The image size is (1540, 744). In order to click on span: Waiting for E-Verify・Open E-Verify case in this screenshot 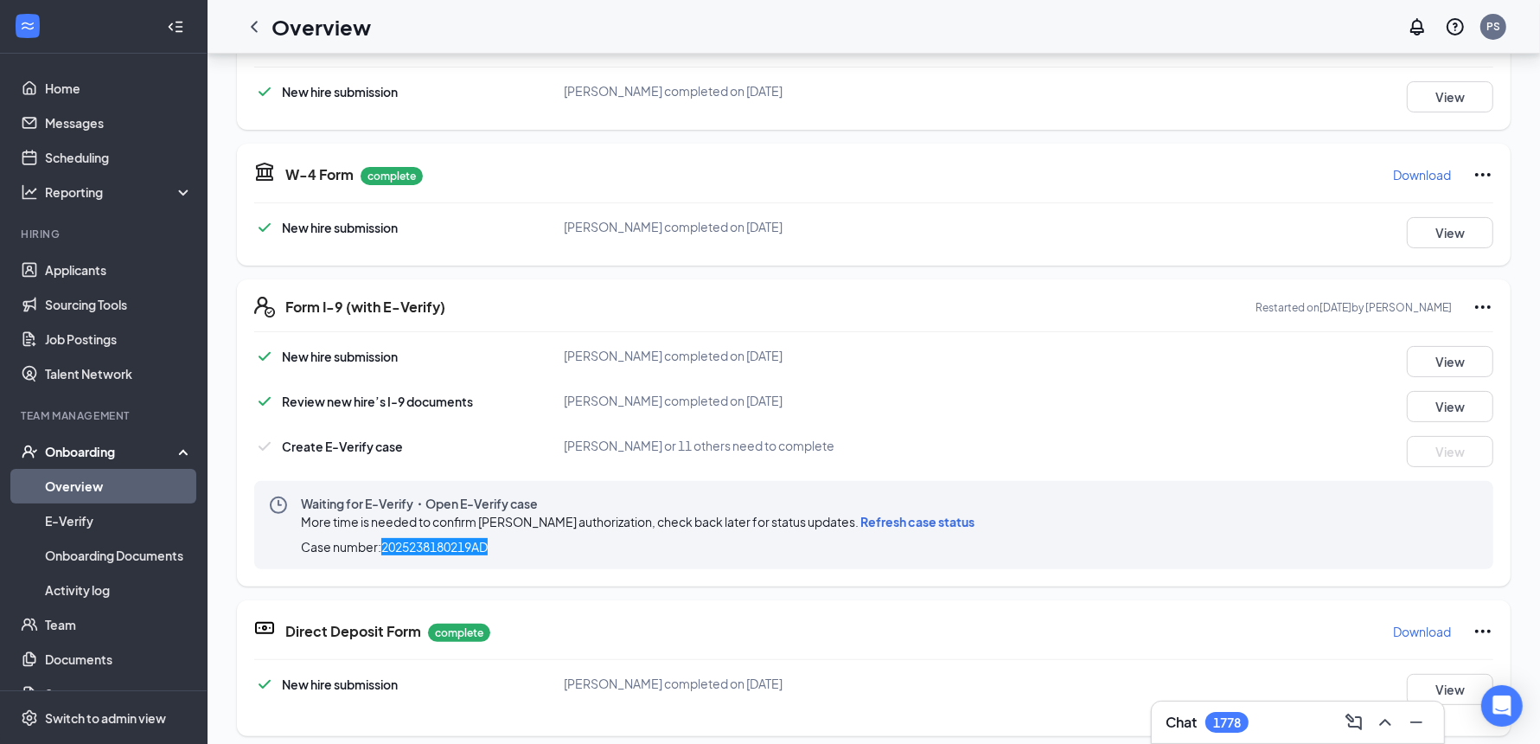, I will do `click(641, 503)`.